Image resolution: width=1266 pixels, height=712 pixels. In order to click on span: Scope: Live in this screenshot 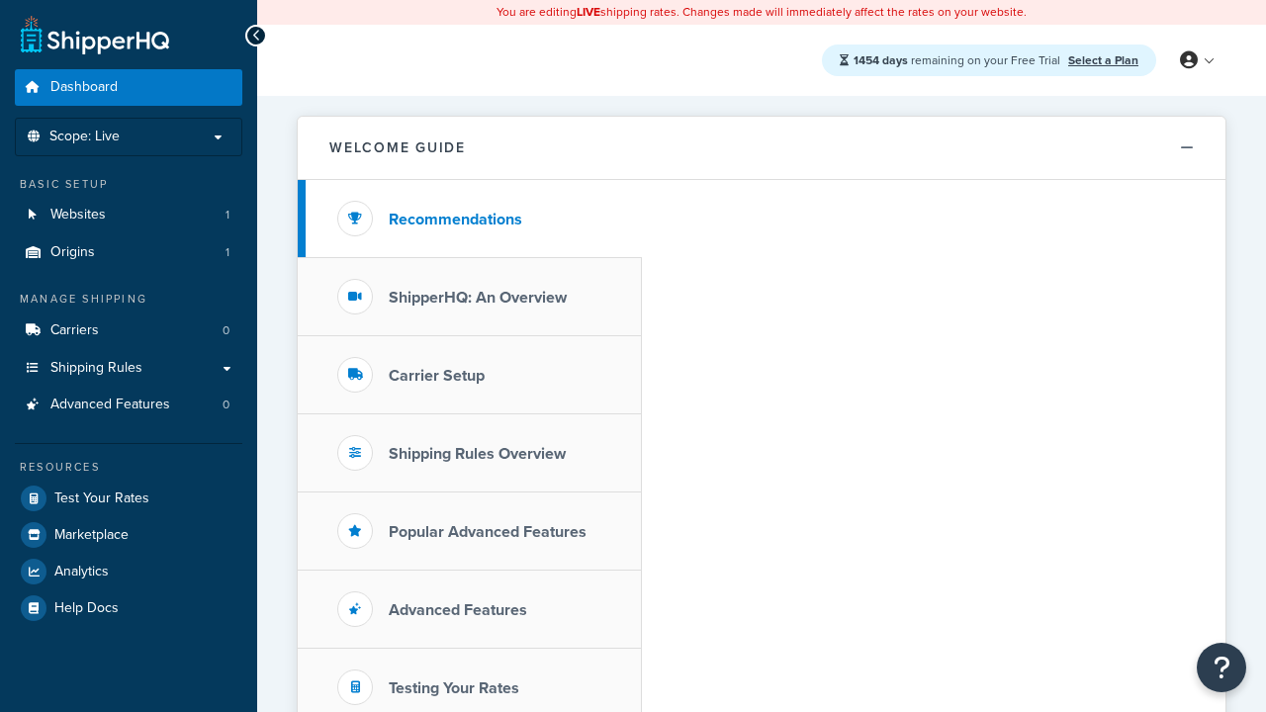, I will do `click(84, 136)`.